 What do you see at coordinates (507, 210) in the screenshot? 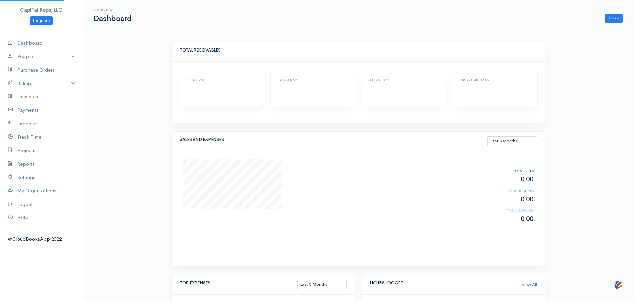
I see `h6: TOTAL EXPENSES` at bounding box center [507, 210].